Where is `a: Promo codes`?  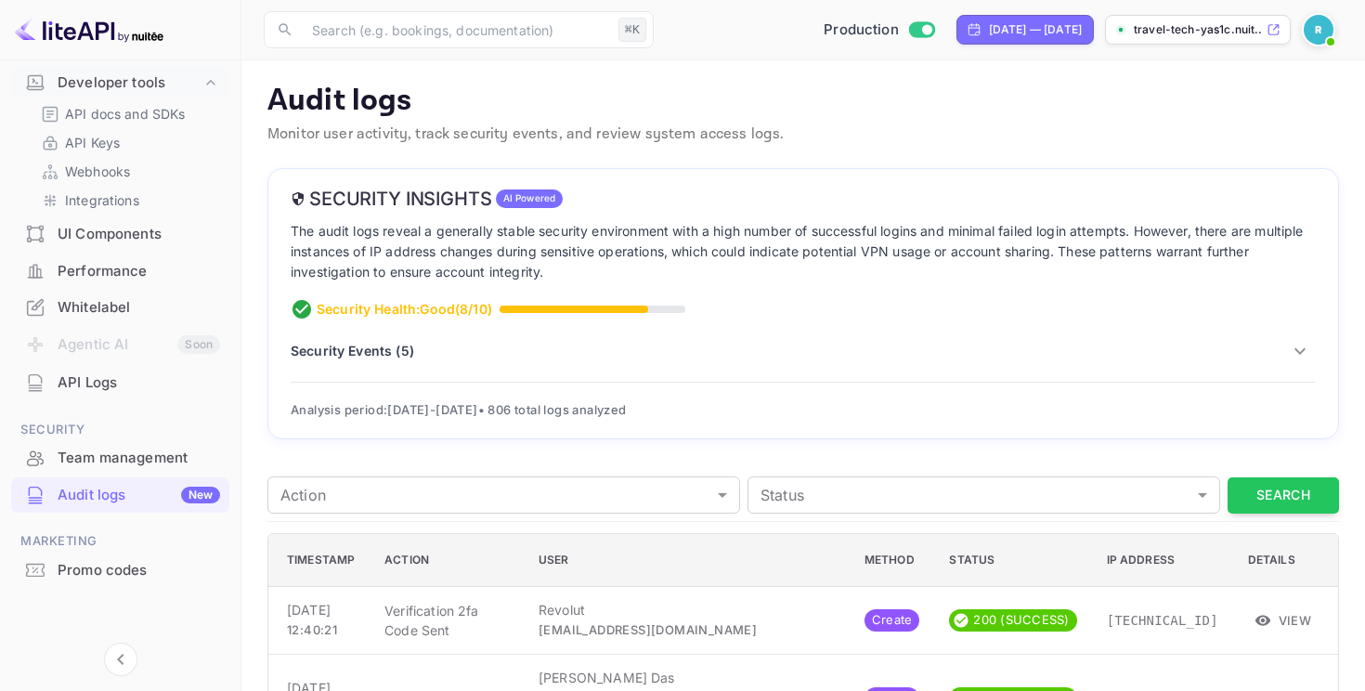
a: Promo codes is located at coordinates (120, 569).